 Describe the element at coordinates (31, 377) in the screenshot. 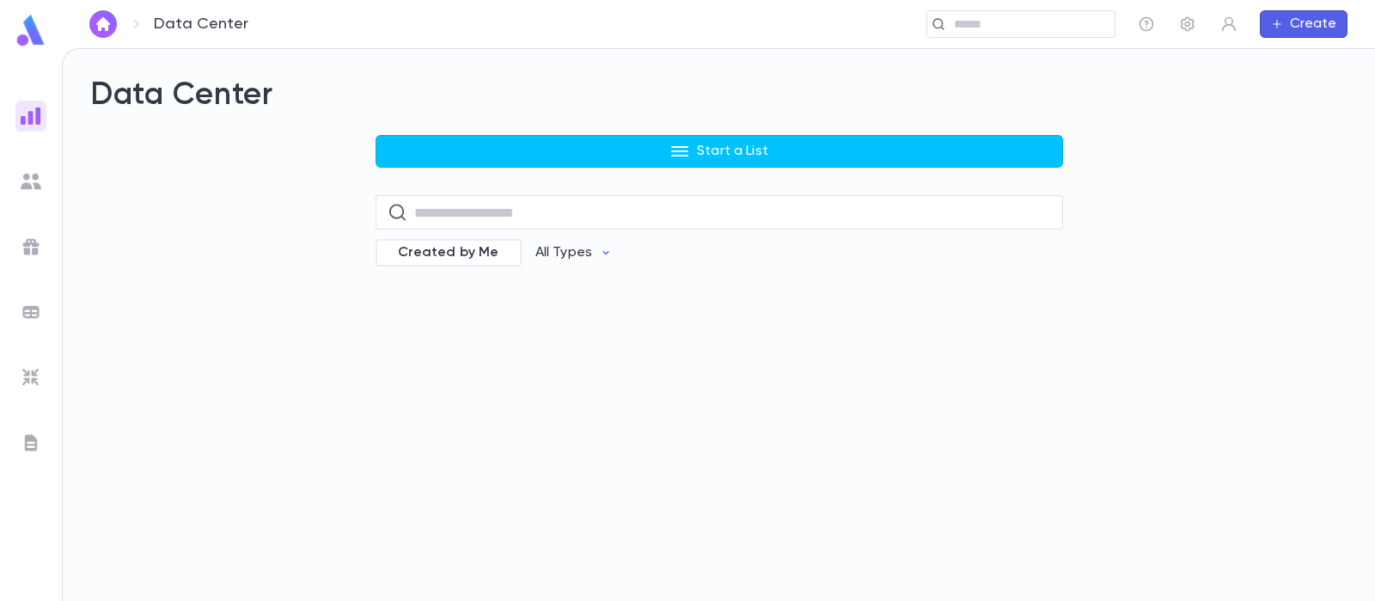

I see `img: imports_grey.530a8a0e642e233f2baf0ef88e8c9fcb.svg` at that location.